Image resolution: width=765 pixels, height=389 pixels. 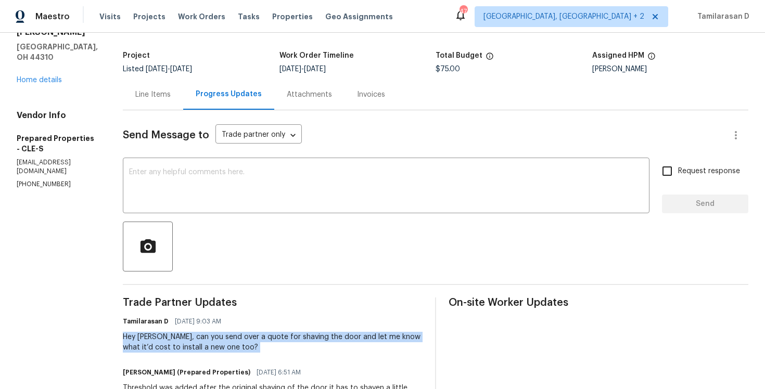 I want to click on span: $75.00, so click(x=448, y=69).